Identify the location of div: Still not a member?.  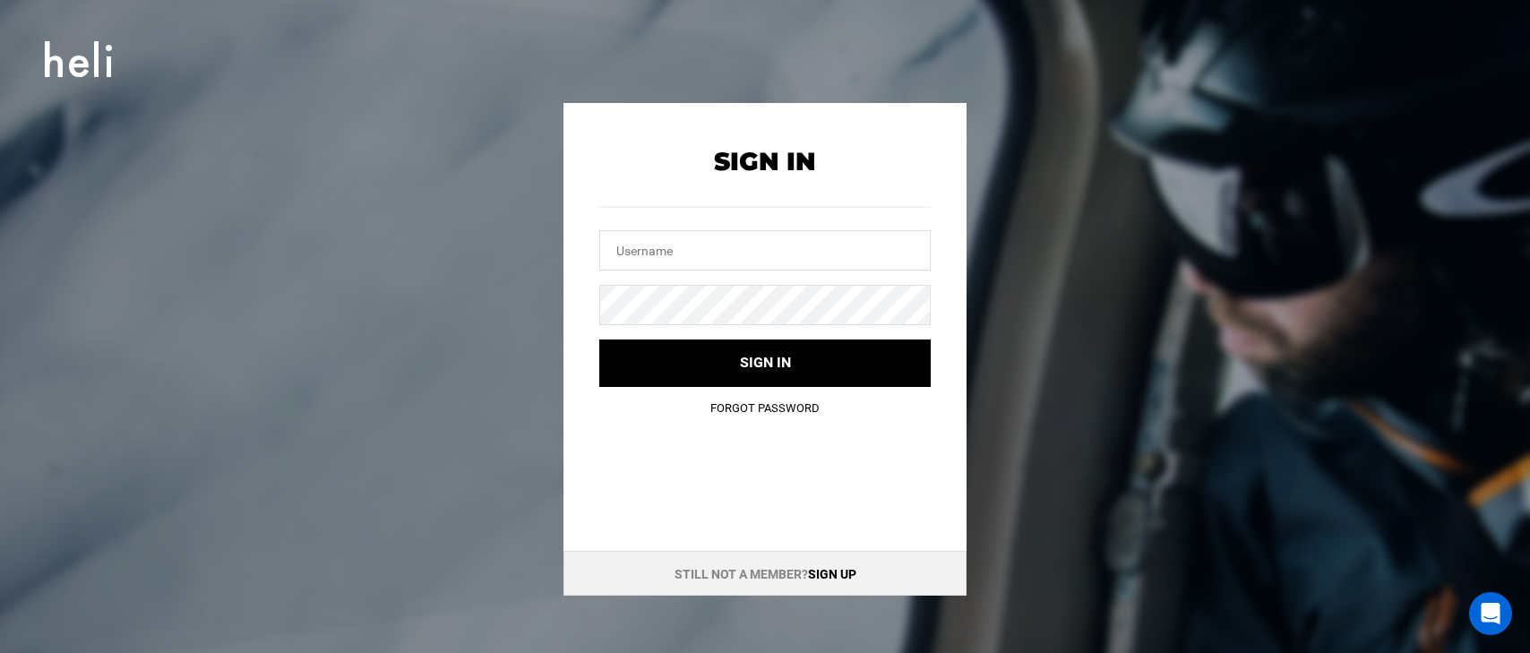
(765, 573).